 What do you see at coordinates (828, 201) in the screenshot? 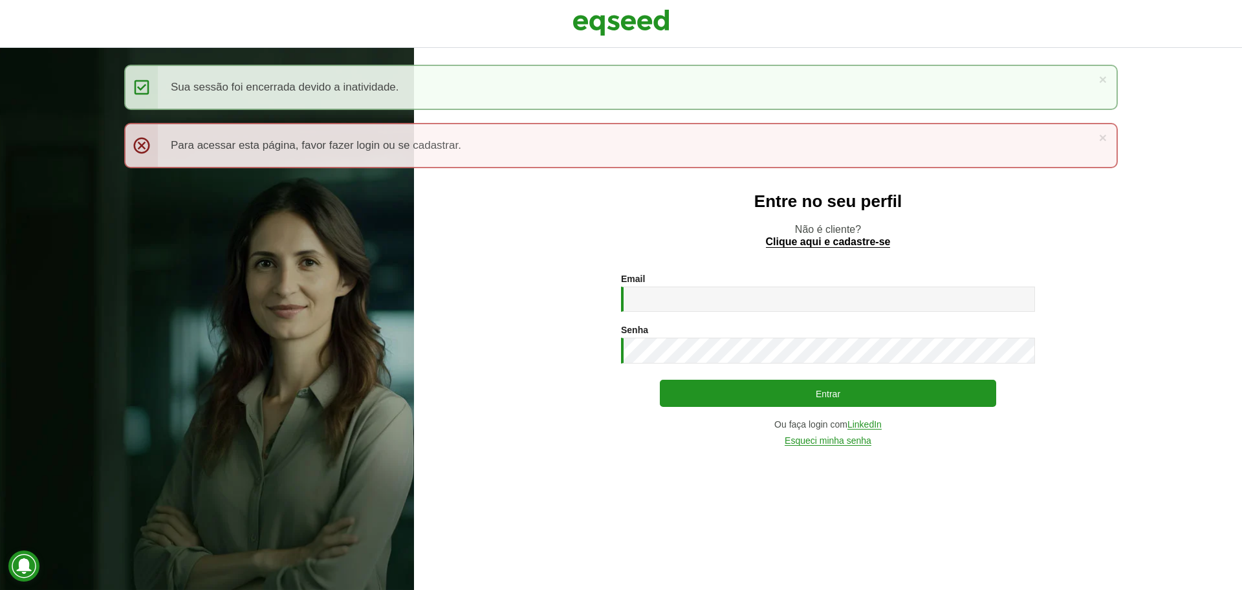
I see `h2: Entre no seu perfil` at bounding box center [828, 201].